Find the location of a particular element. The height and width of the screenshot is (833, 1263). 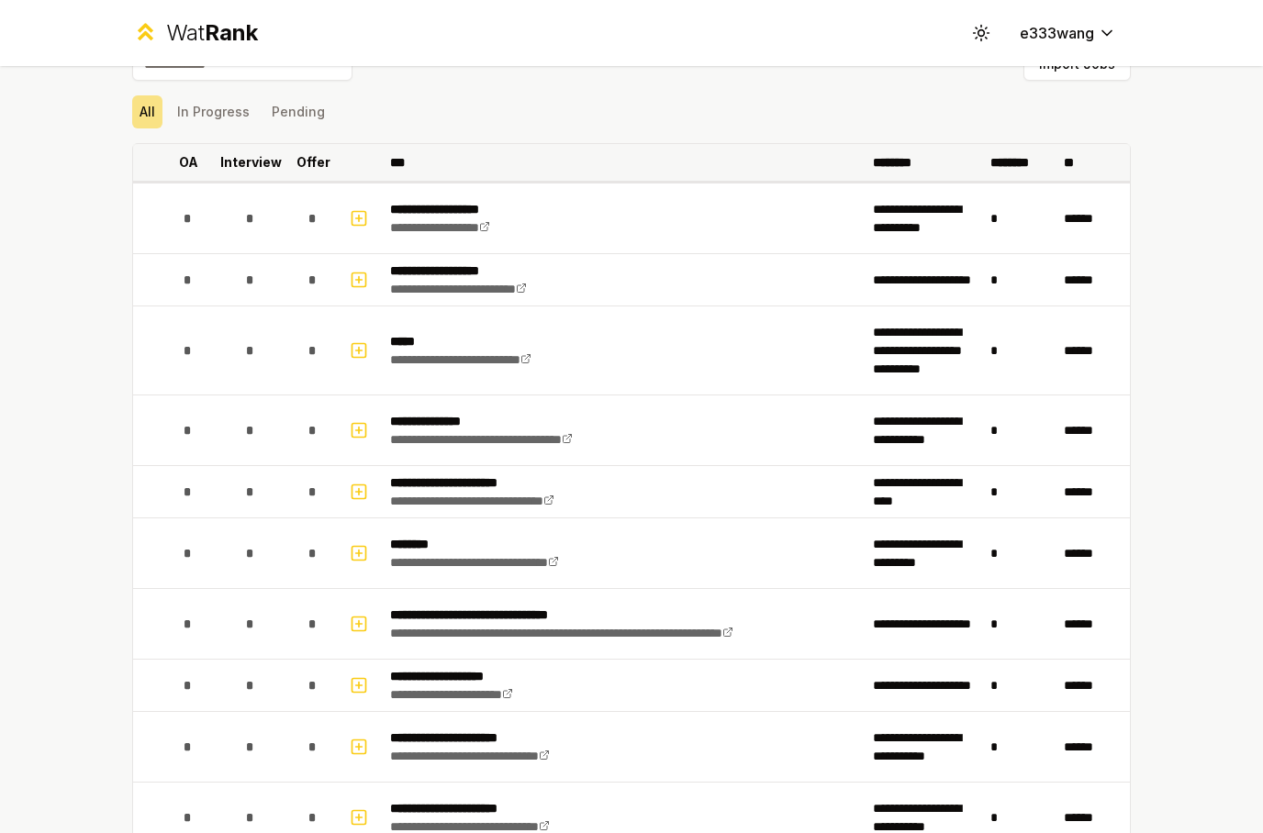

p: OA is located at coordinates (188, 162).